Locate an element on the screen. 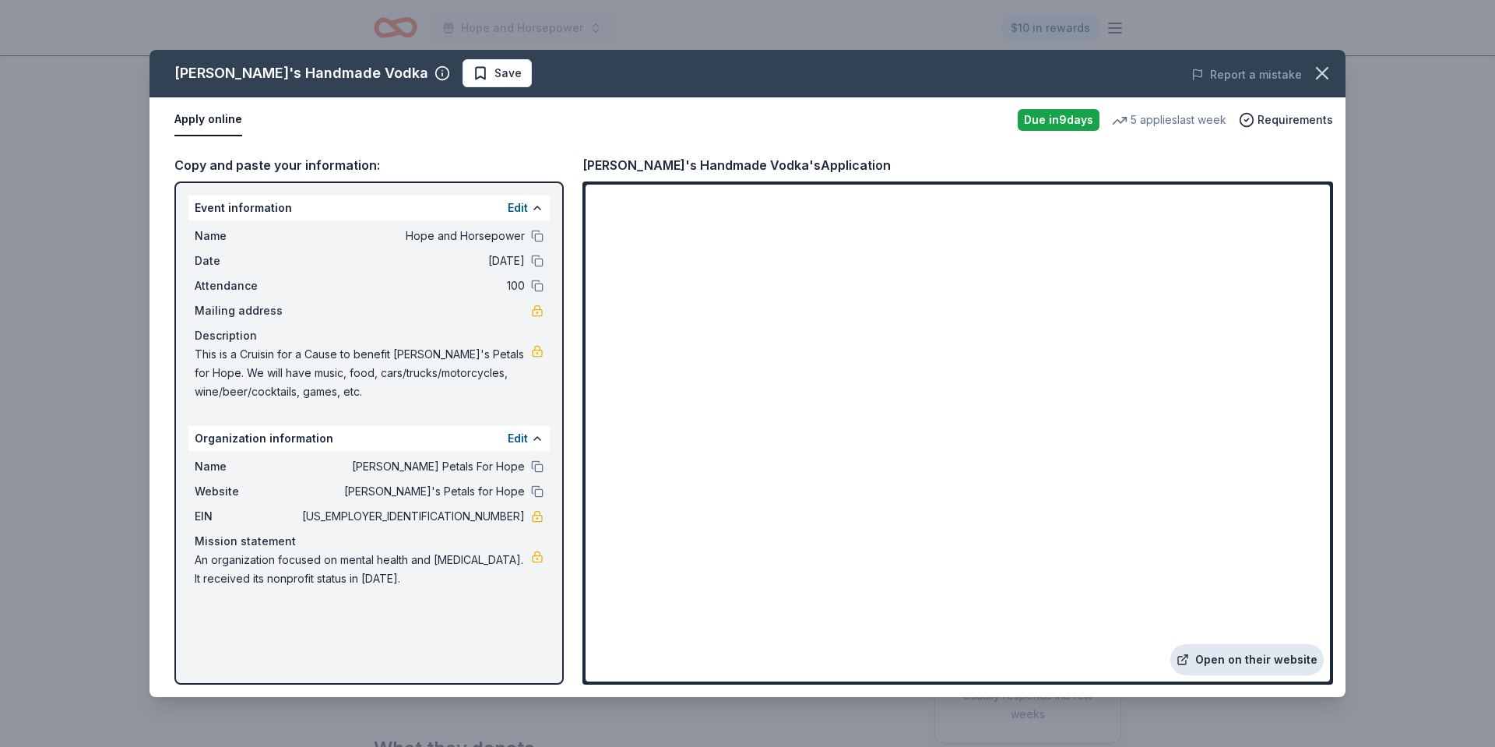 This screenshot has height=747, width=1495. button: Save is located at coordinates (497, 73).